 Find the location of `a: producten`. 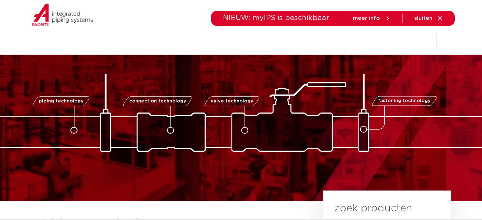

a: producten is located at coordinates (158, 40).